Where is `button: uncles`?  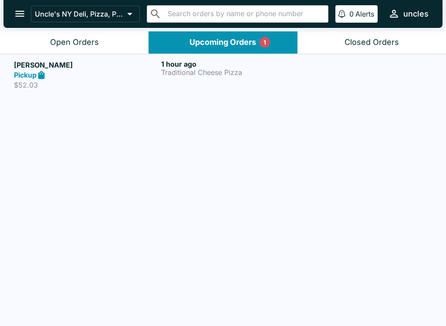
button: uncles is located at coordinates (409, 14).